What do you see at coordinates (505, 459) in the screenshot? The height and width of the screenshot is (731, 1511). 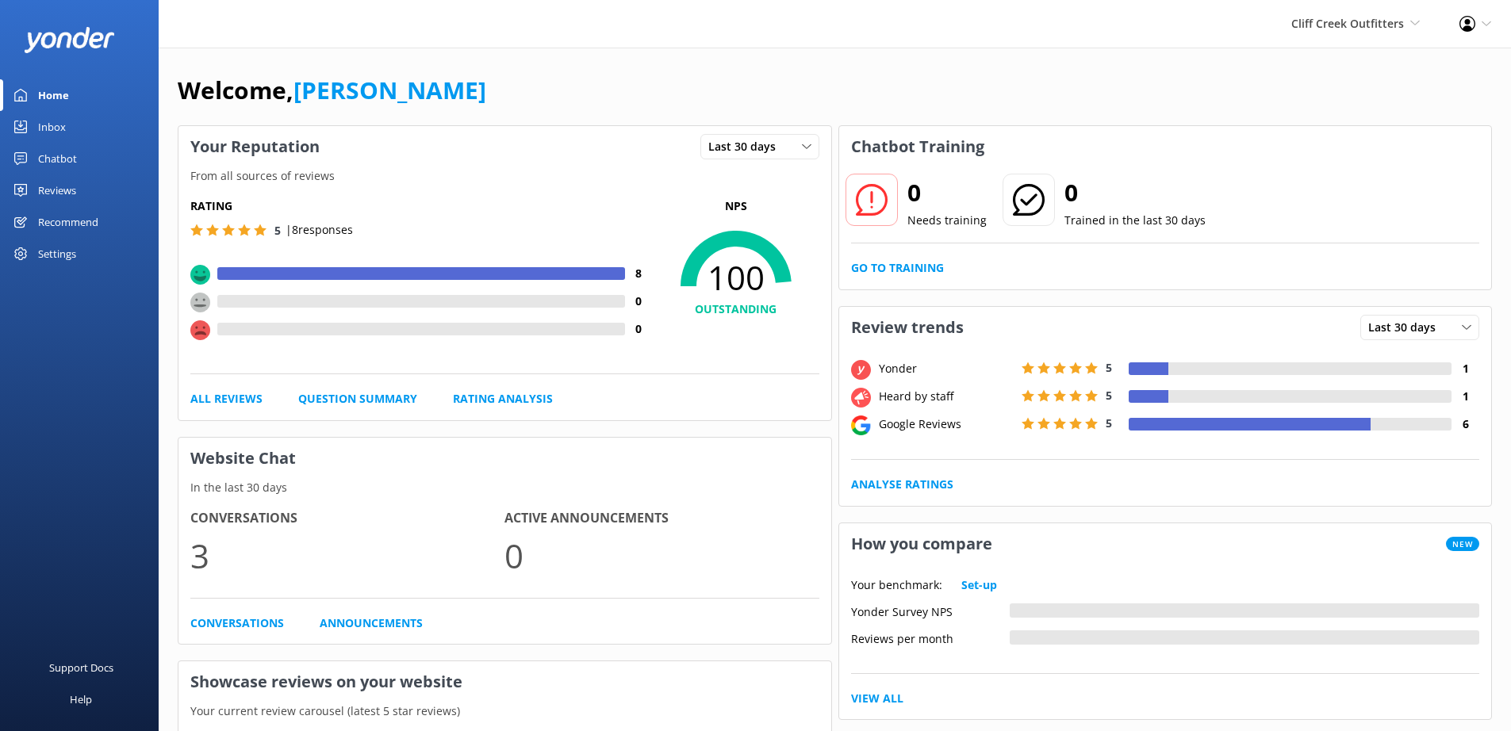 I see `h3: Website Chat` at bounding box center [505, 459].